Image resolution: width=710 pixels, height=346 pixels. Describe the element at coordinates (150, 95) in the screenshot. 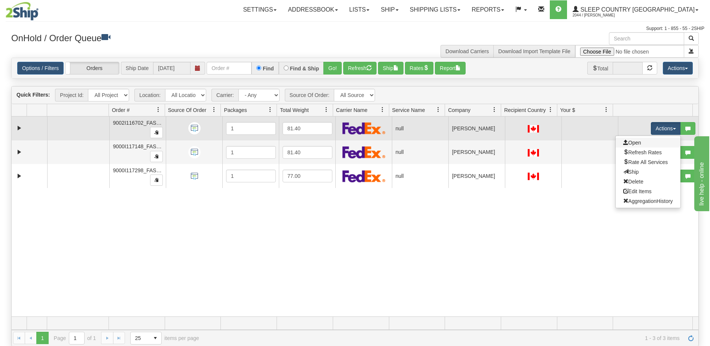

I see `span: Location:` at that location.